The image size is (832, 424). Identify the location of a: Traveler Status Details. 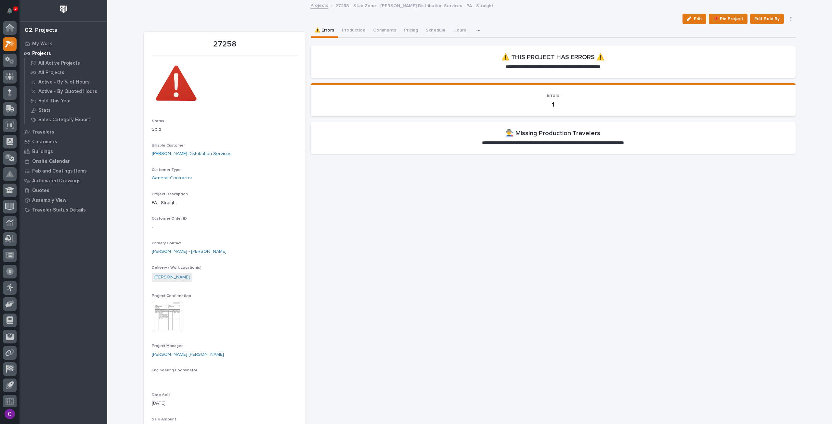
(63, 210).